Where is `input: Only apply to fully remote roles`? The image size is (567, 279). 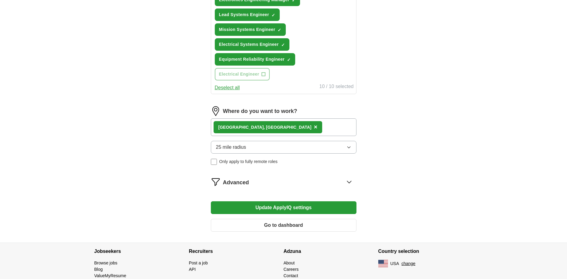
input: Only apply to fully remote roles is located at coordinates (214, 162).